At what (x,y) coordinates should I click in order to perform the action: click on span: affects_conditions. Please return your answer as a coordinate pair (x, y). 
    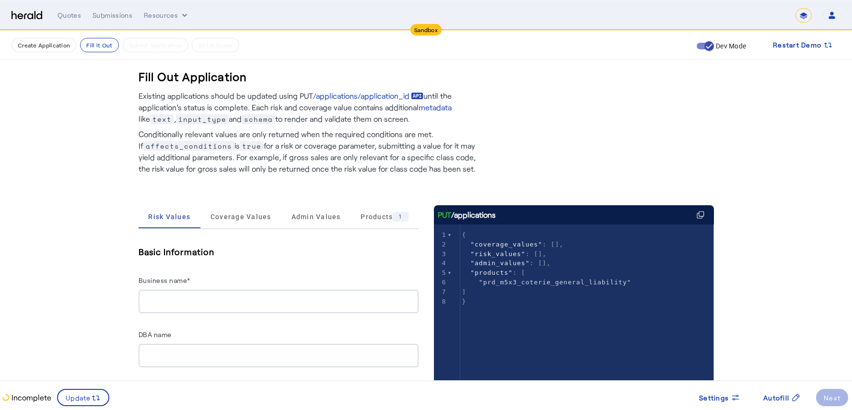
    Looking at the image, I should click on (189, 146).